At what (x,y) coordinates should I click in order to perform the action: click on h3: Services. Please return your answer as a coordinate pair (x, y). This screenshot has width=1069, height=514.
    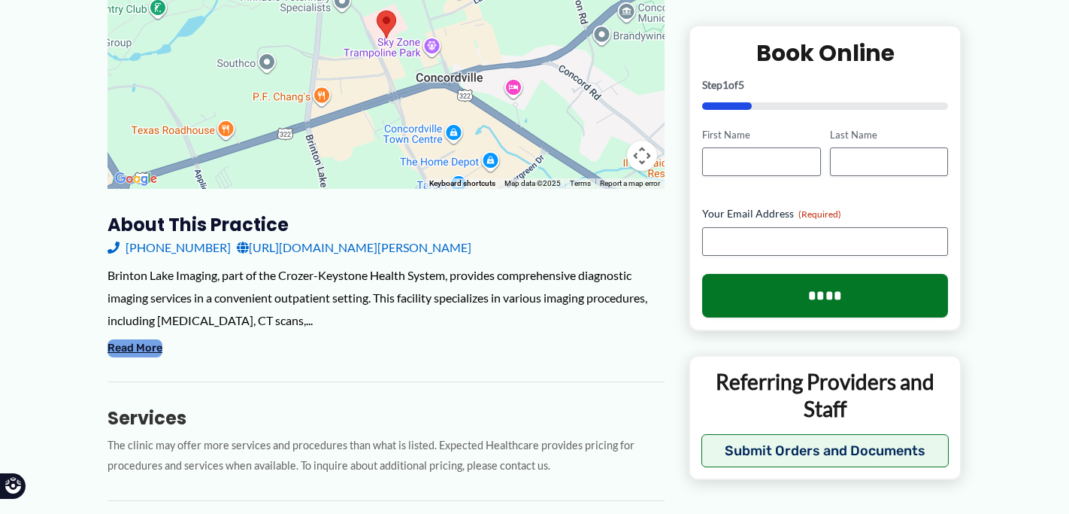
    Looking at the image, I should click on (386, 417).